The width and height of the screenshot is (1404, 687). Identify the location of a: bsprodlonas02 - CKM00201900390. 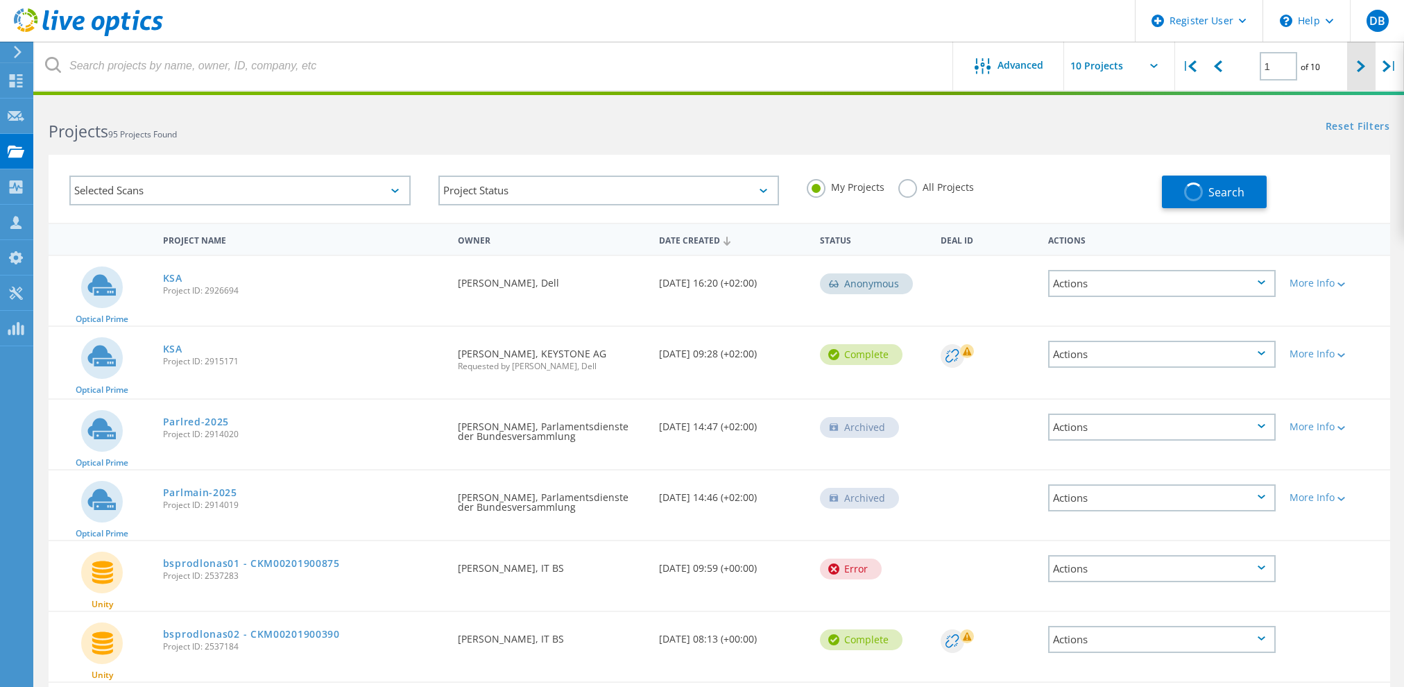
(251, 634).